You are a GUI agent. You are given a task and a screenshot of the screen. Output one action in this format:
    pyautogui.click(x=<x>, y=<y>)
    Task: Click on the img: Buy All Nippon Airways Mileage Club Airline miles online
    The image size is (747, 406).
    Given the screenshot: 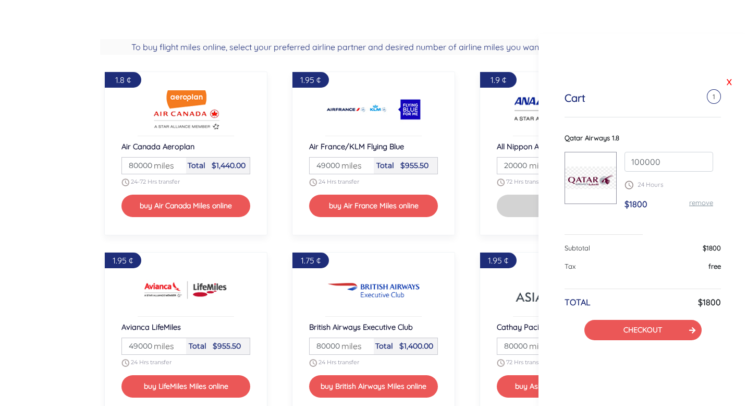 What is the action you would take?
    pyautogui.click(x=562, y=110)
    